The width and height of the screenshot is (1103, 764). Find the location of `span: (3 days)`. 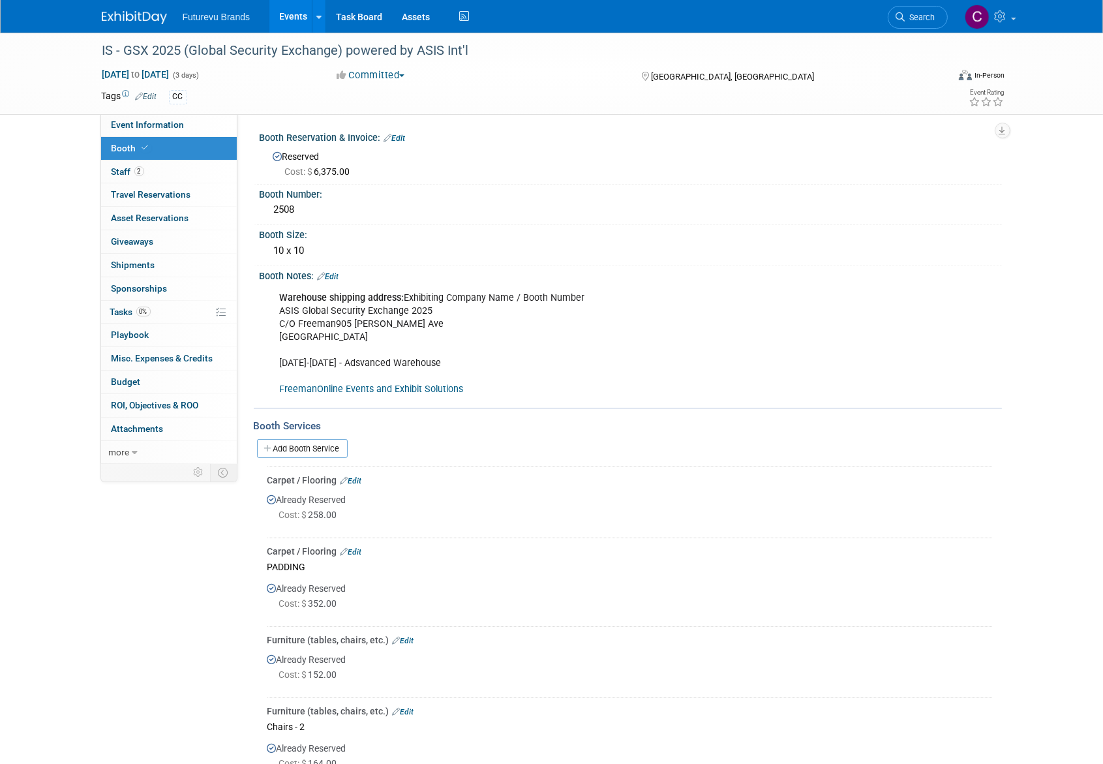

span: (3 days) is located at coordinates (186, 75).